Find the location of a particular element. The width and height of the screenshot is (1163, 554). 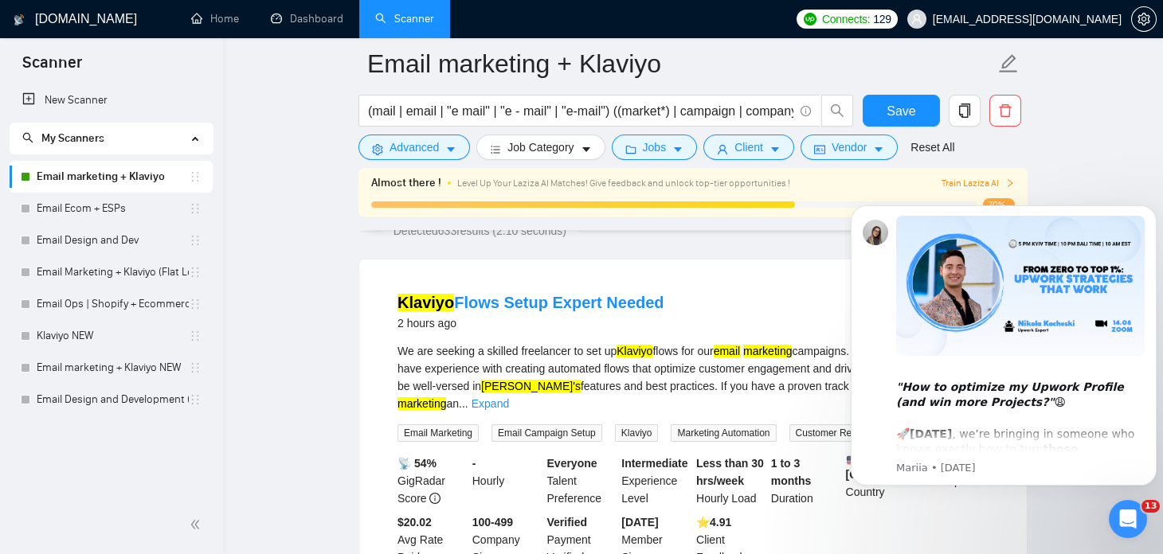

input: Search Freelance Jobs... is located at coordinates (581, 111).